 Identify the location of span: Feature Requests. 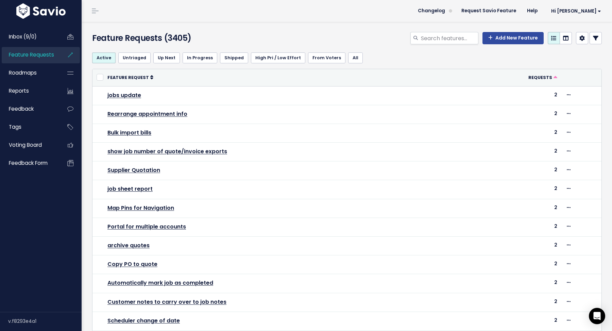
(31, 54).